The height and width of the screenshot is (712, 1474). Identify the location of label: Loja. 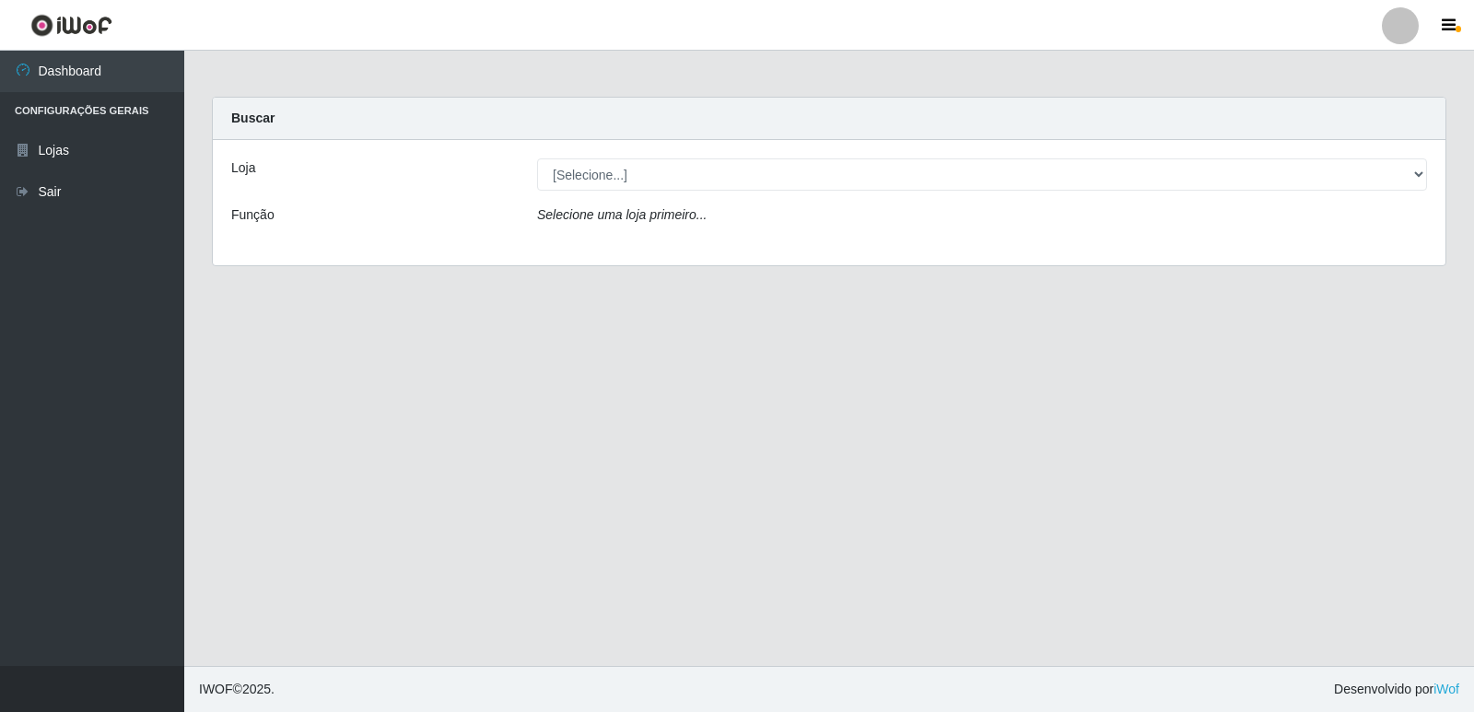
(243, 168).